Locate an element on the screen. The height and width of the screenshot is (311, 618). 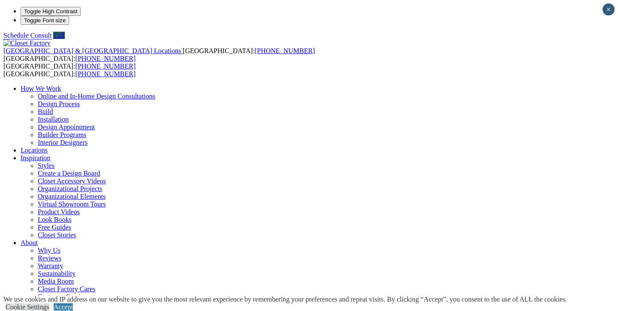
a: Media Room is located at coordinates (56, 281).